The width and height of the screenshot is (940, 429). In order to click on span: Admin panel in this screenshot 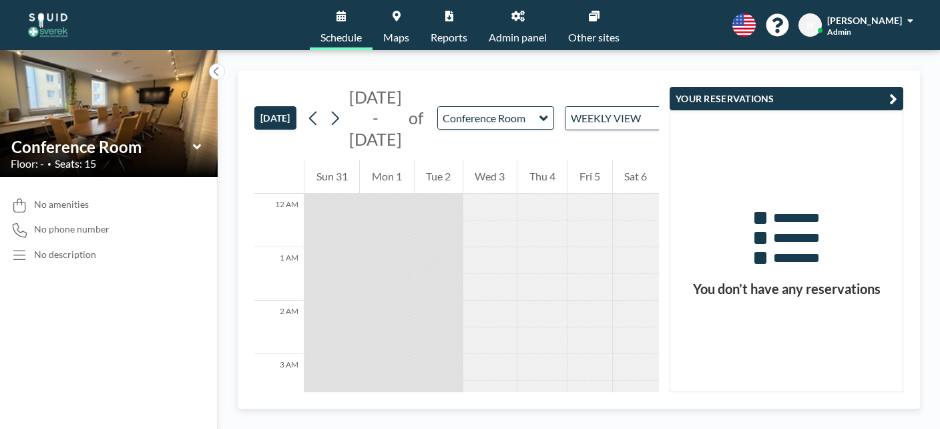, I will do `click(518, 37)`.